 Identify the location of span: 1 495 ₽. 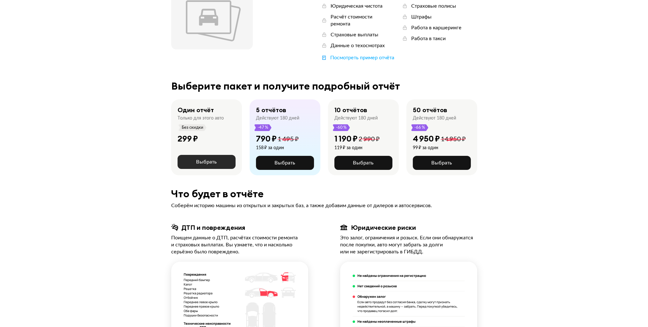
(288, 139).